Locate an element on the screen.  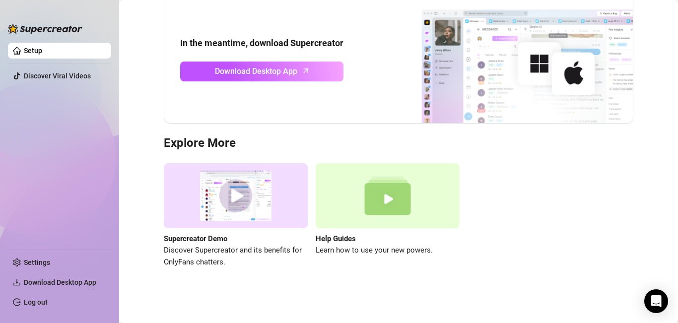
a: Setup is located at coordinates (33, 51).